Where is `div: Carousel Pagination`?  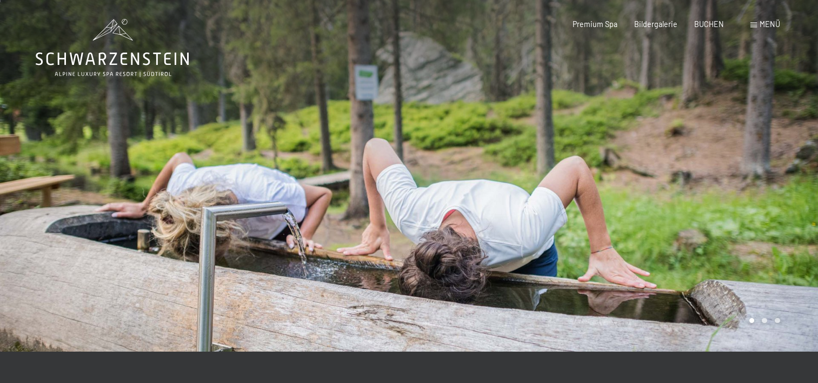
div: Carousel Pagination is located at coordinates (763, 321).